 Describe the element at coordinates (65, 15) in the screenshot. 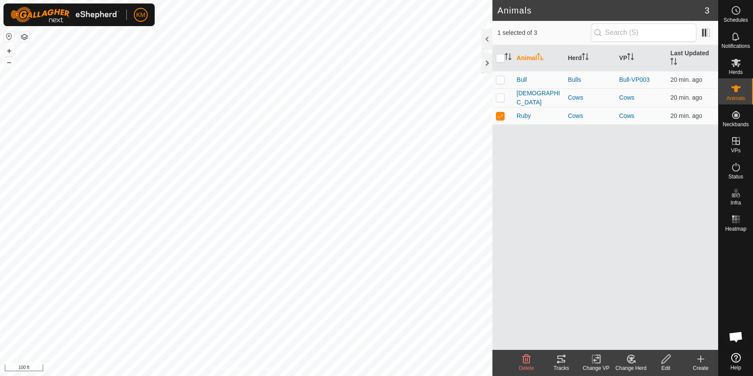

I see `img: Gallagher Logo` at that location.